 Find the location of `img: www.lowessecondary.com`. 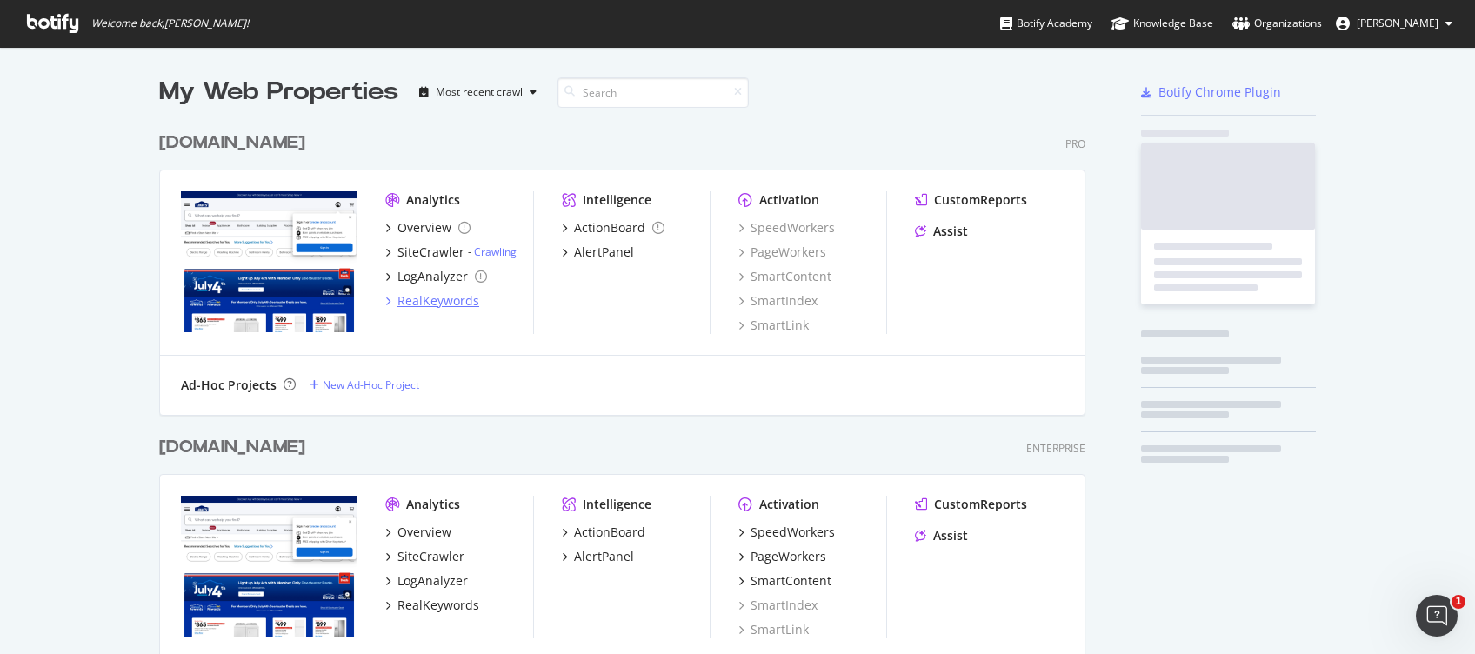

img: www.lowessecondary.com is located at coordinates (269, 262).